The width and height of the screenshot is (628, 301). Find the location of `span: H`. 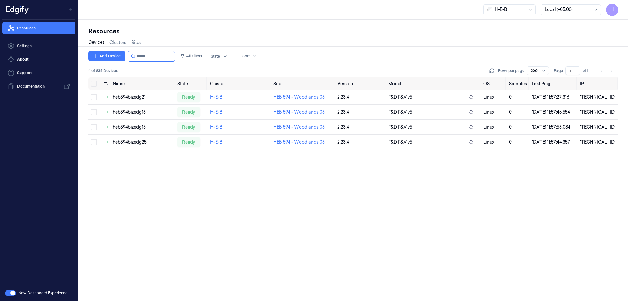

span: H is located at coordinates (612, 10).